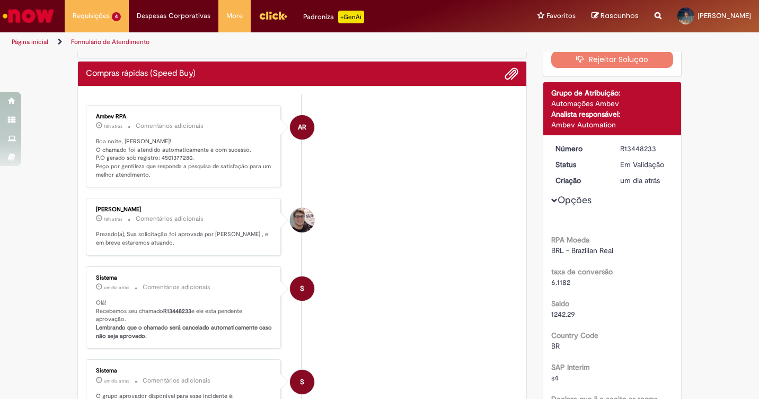  What do you see at coordinates (582, 250) in the screenshot?
I see `span: BRL - Brazilian Real` at bounding box center [582, 250].